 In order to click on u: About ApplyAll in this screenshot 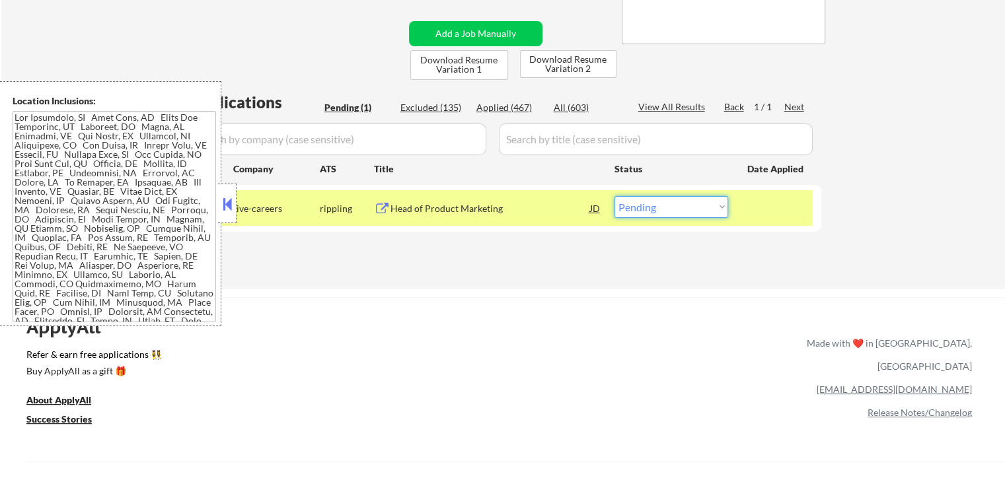, I will do `click(59, 400)`.